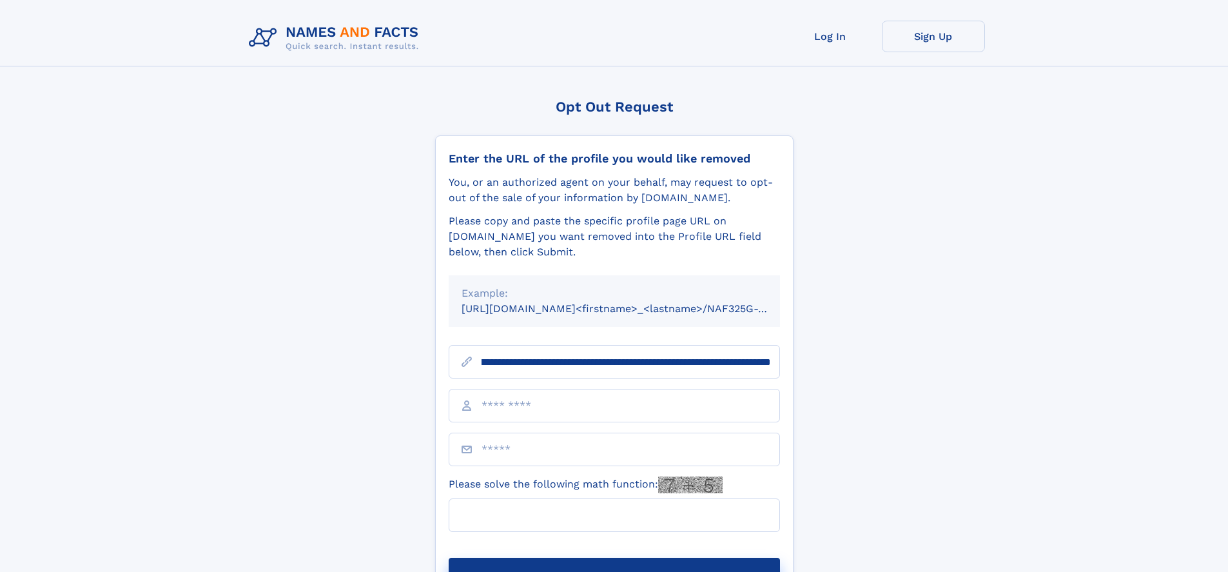 This screenshot has width=1228, height=572. I want to click on div: Enter the URL of the profile you would like removed, so click(615, 159).